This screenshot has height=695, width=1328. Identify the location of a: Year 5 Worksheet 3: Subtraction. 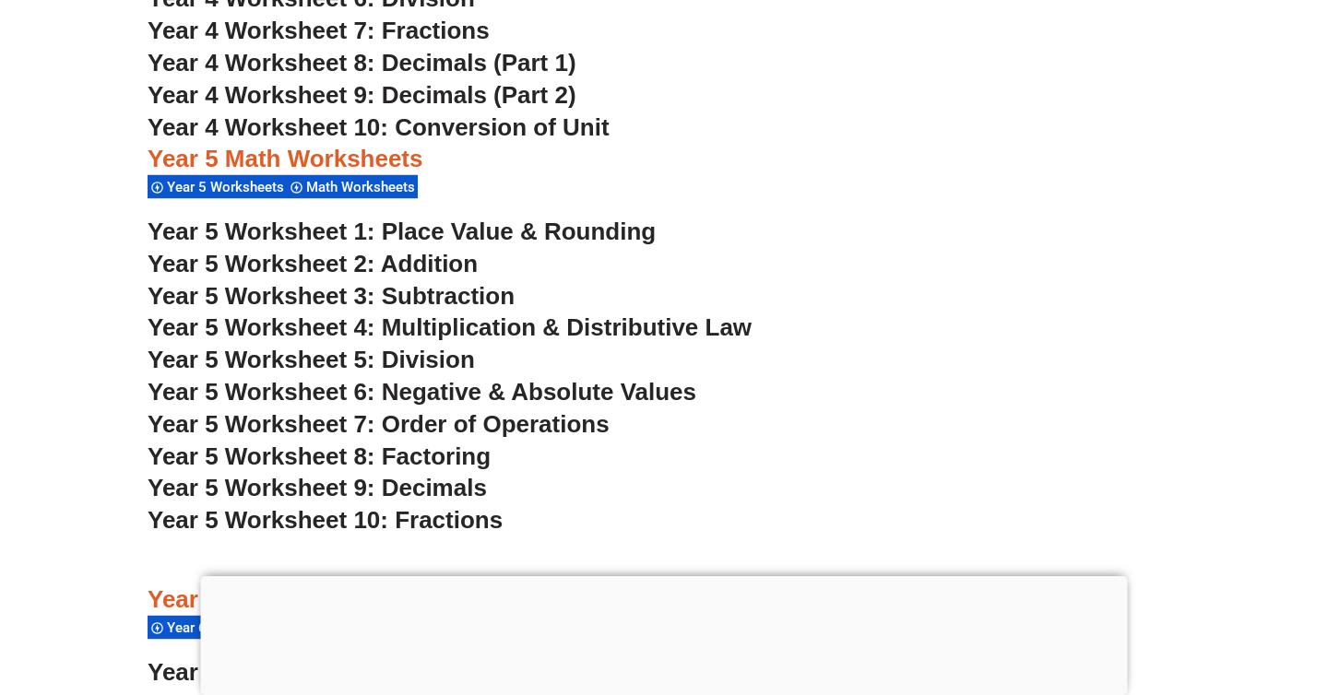
(331, 296).